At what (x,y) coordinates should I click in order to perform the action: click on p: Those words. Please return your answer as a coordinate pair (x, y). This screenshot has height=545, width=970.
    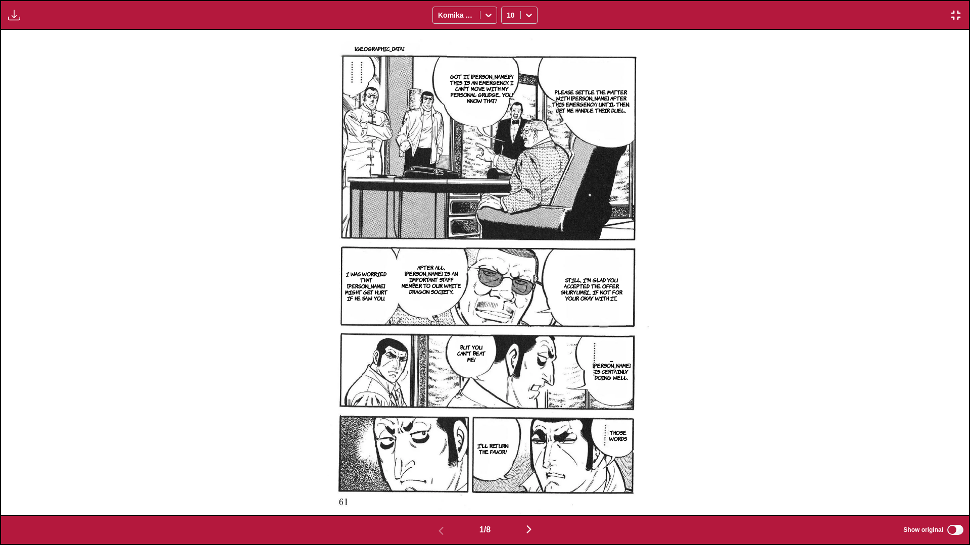
    Looking at the image, I should click on (618, 436).